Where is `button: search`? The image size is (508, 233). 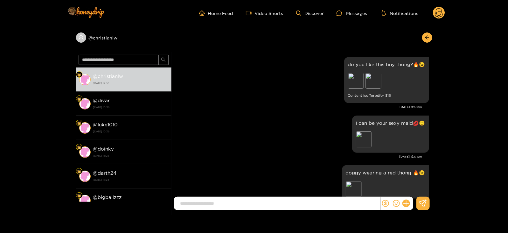
button: search is located at coordinates (164, 60).